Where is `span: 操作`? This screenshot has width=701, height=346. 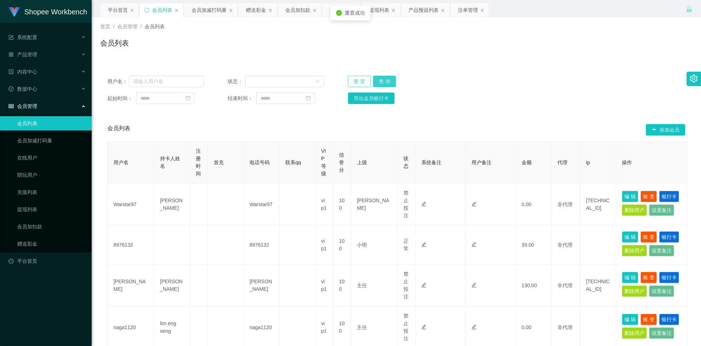 span: 操作 is located at coordinates (627, 162).